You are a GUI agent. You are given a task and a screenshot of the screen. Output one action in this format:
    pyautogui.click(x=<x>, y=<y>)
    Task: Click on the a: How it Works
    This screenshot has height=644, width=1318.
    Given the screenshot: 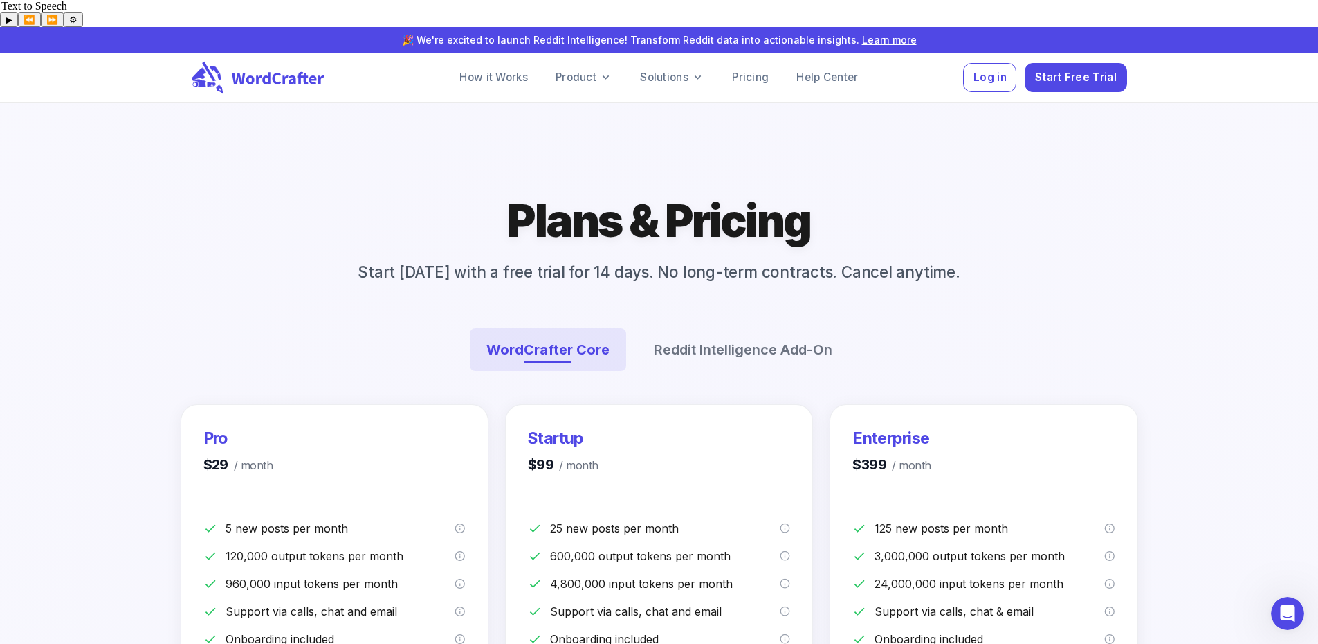 What is the action you would take?
    pyautogui.click(x=493, y=78)
    